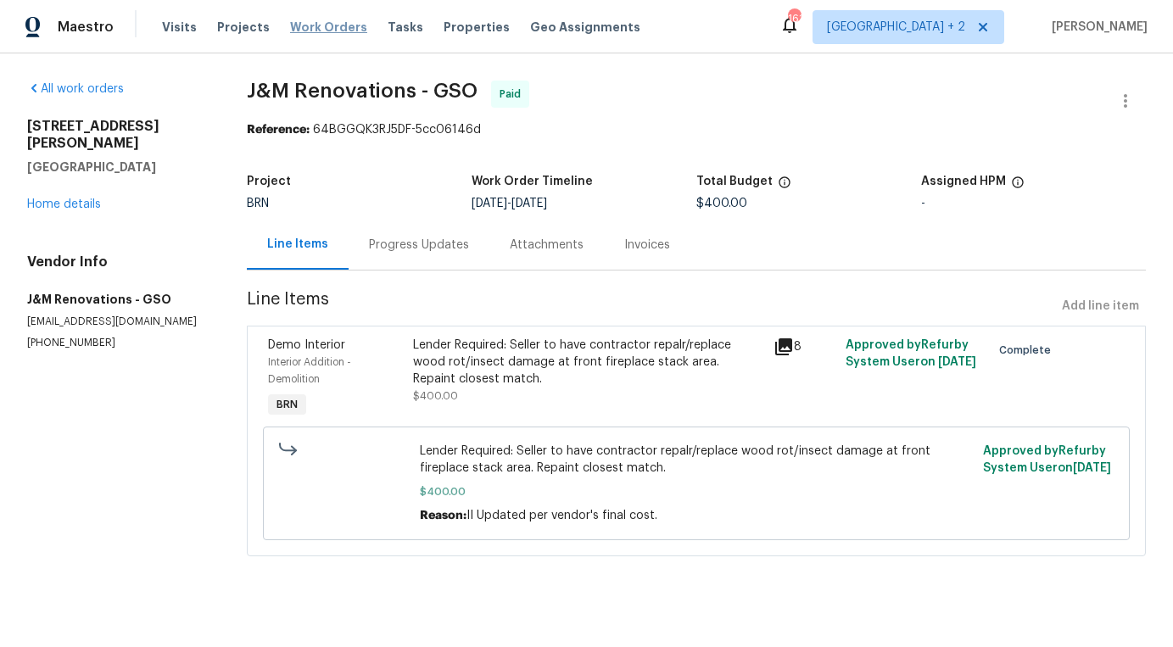  I want to click on div: 161, so click(794, 19).